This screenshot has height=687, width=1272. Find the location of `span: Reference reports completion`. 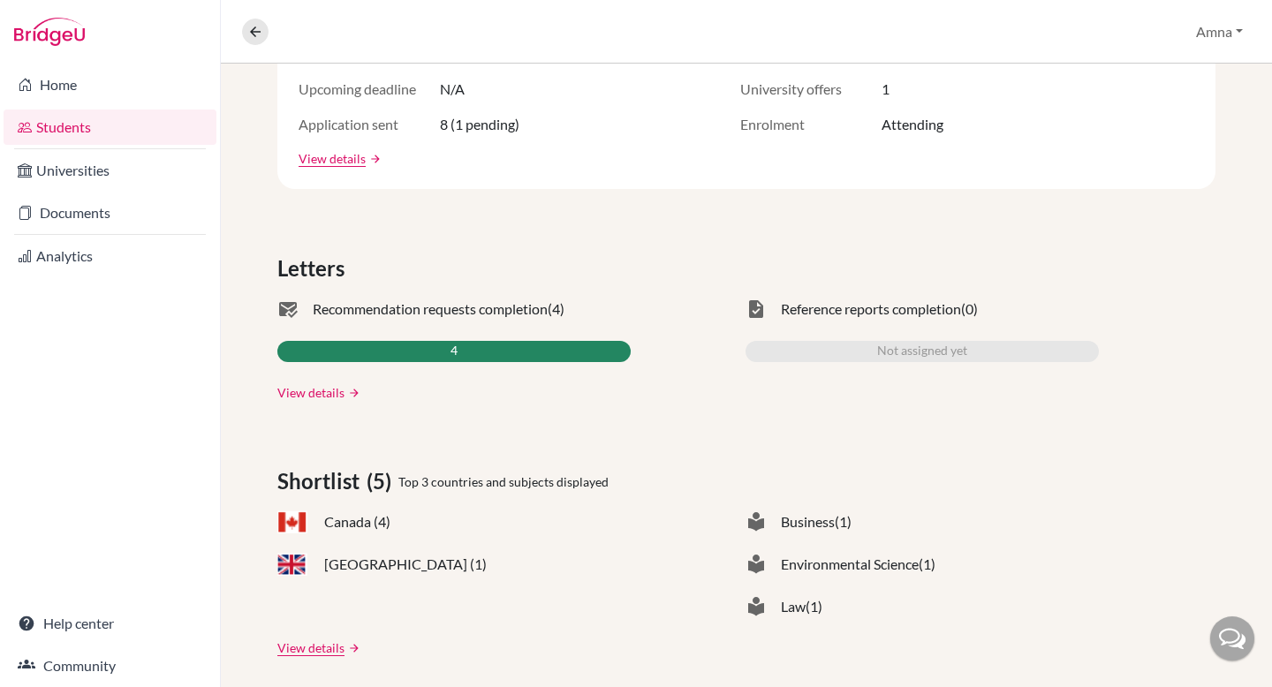

span: Reference reports completion is located at coordinates (871, 309).